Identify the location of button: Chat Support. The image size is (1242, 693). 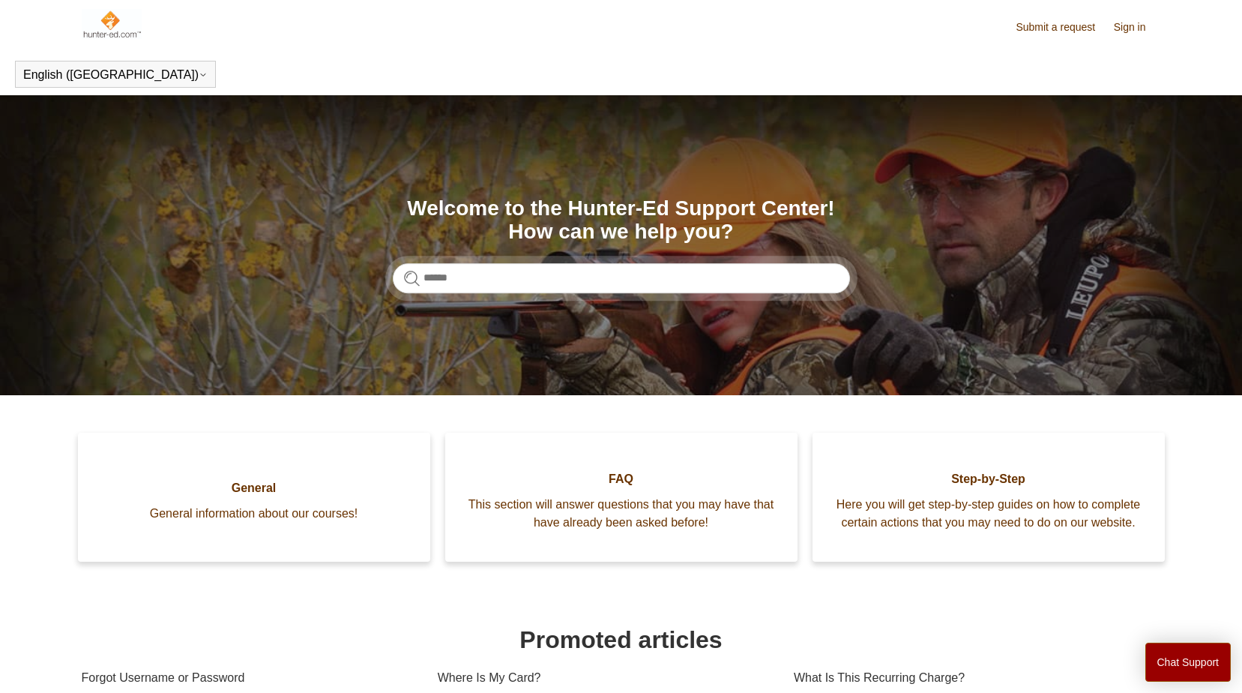
(1188, 662).